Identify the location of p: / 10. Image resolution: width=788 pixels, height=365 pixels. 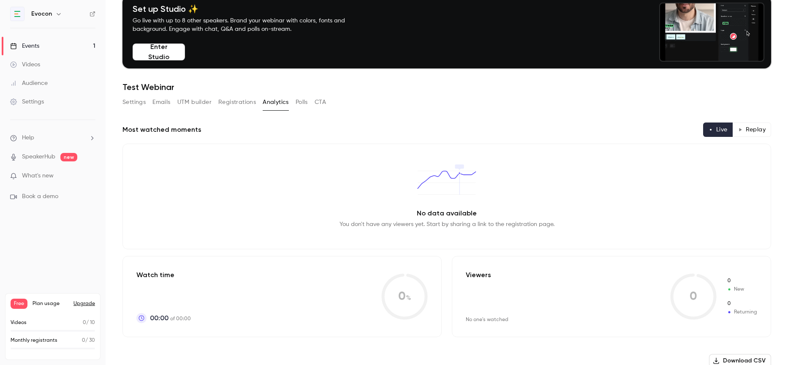
(89, 322).